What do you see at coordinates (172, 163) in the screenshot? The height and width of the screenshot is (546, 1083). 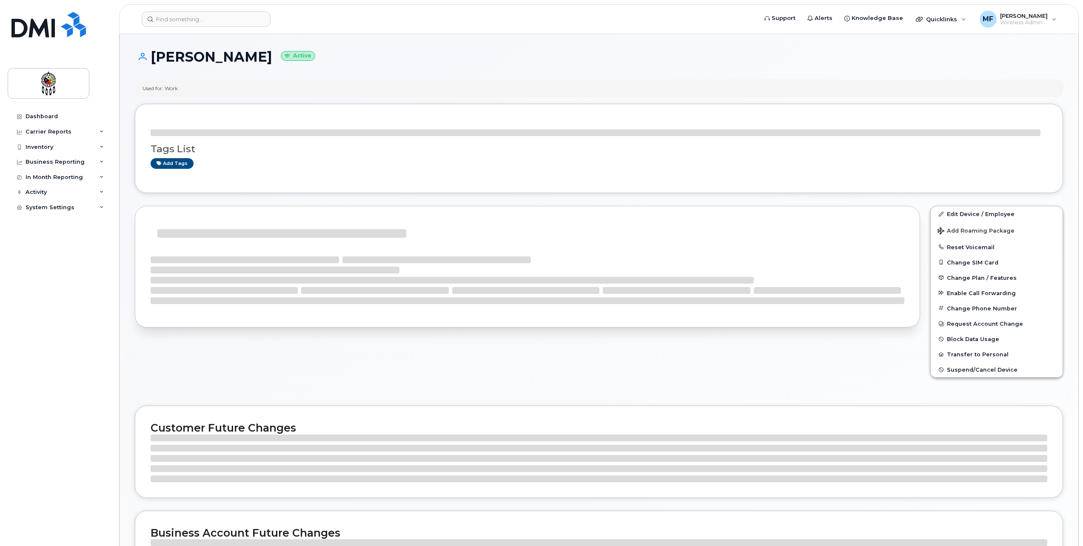 I see `a: Add tags` at bounding box center [172, 163].